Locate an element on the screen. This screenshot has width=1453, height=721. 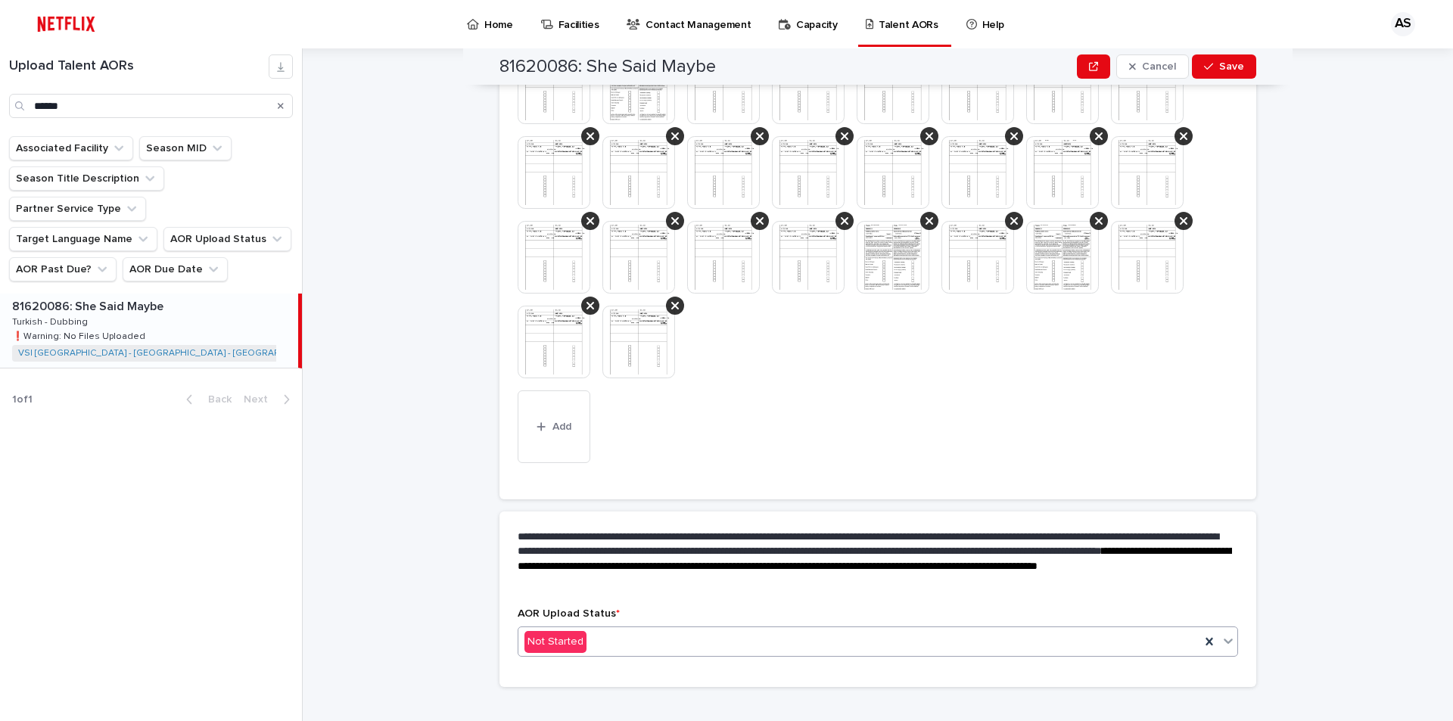
div: AS is located at coordinates (1403, 24).